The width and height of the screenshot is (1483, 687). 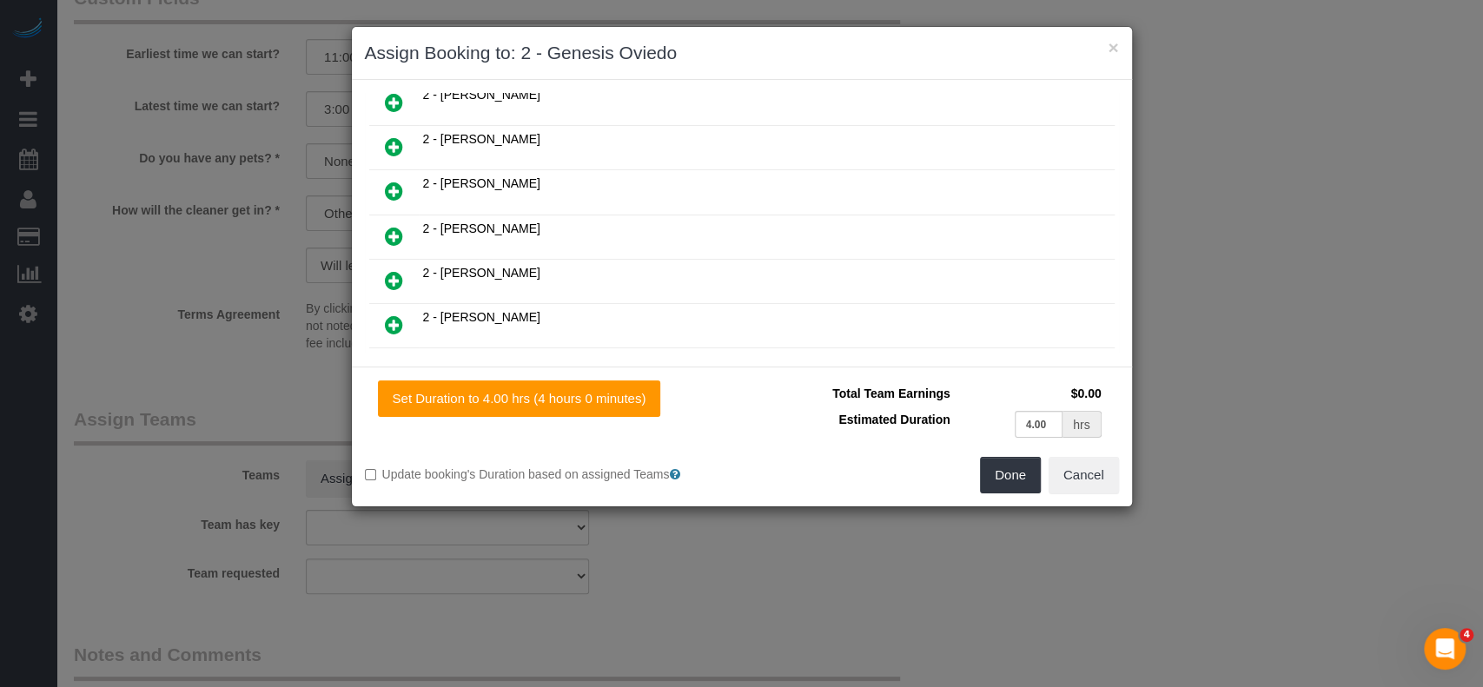 What do you see at coordinates (1010, 475) in the screenshot?
I see `button: Done` at bounding box center [1010, 475].